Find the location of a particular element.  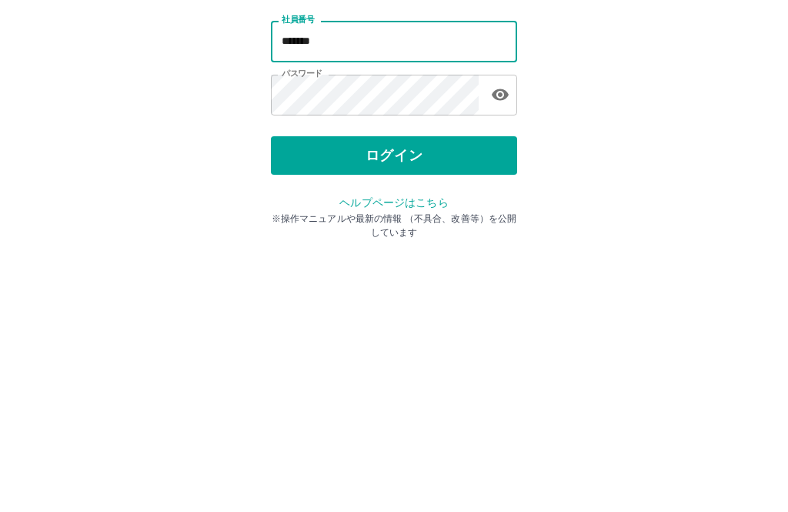

a: ヘルプページはこちら is located at coordinates (393, 332).